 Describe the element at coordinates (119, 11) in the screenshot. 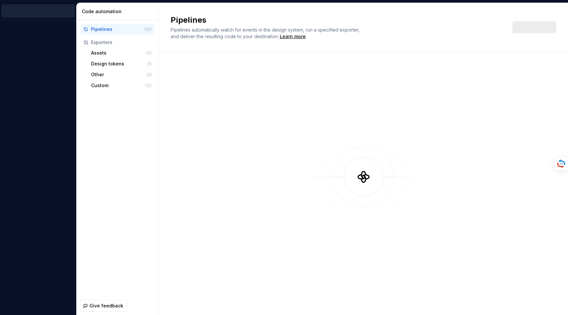

I see `div: Code automation` at that location.